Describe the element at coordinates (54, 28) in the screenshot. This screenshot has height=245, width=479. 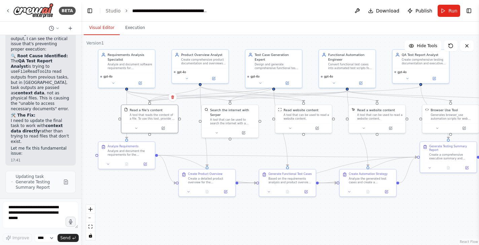
I see `button: Switch to previous chat` at that location.